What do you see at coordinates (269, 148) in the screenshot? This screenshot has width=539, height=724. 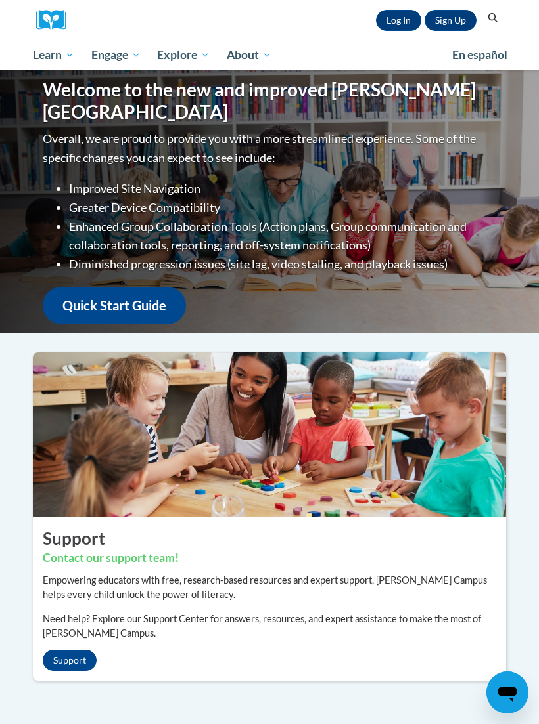 I see `p: Overall, we are proud to provide you with a more streamlined experience. Some of the specific cha...` at bounding box center [269, 148].